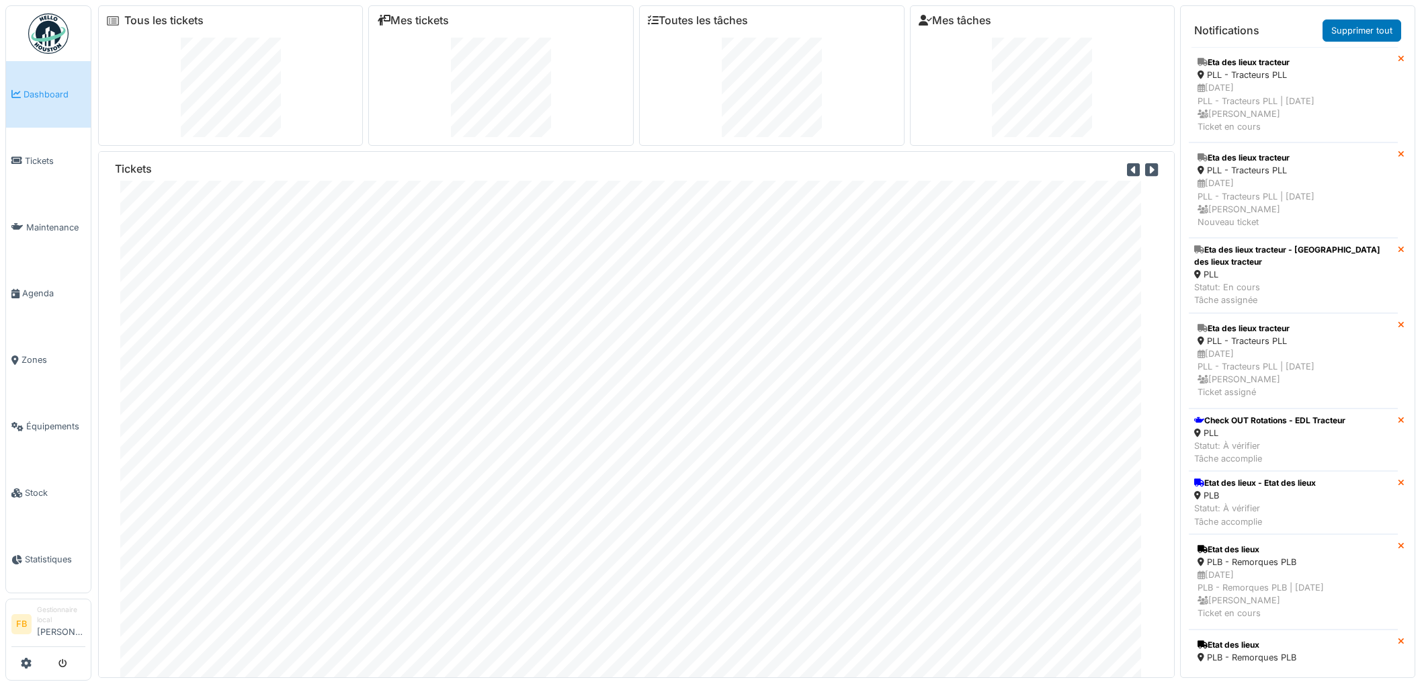  Describe the element at coordinates (48, 161) in the screenshot. I see `a: Tickets` at that location.